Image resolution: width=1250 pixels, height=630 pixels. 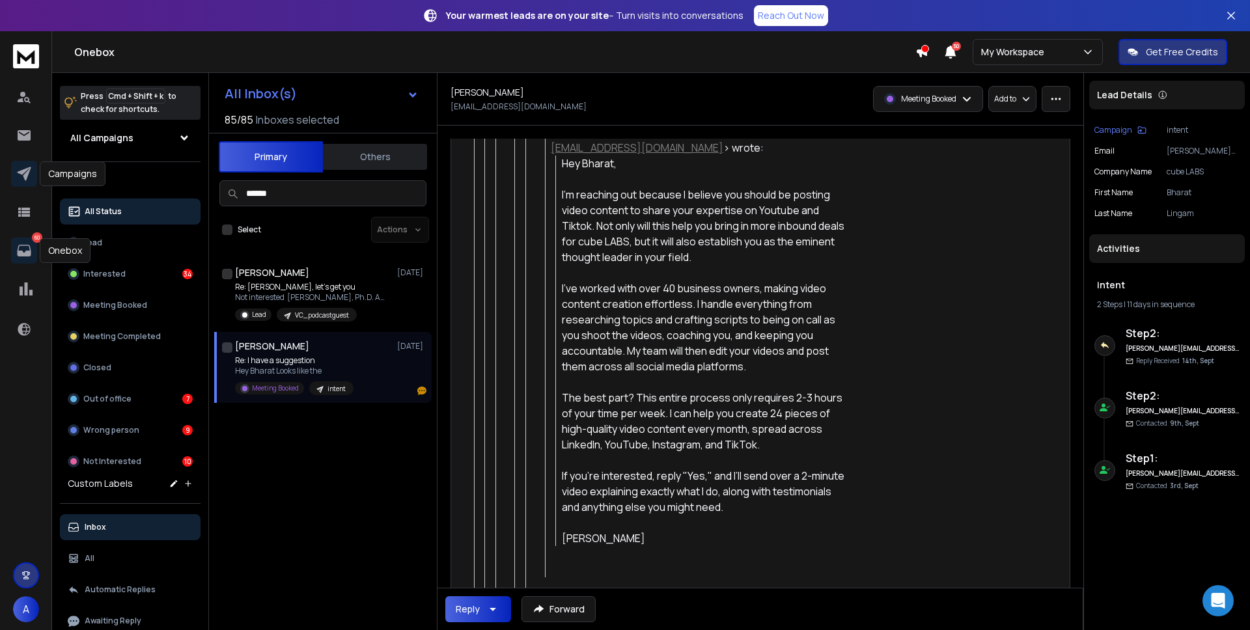 I want to click on p: cube LABS, so click(x=1204, y=172).